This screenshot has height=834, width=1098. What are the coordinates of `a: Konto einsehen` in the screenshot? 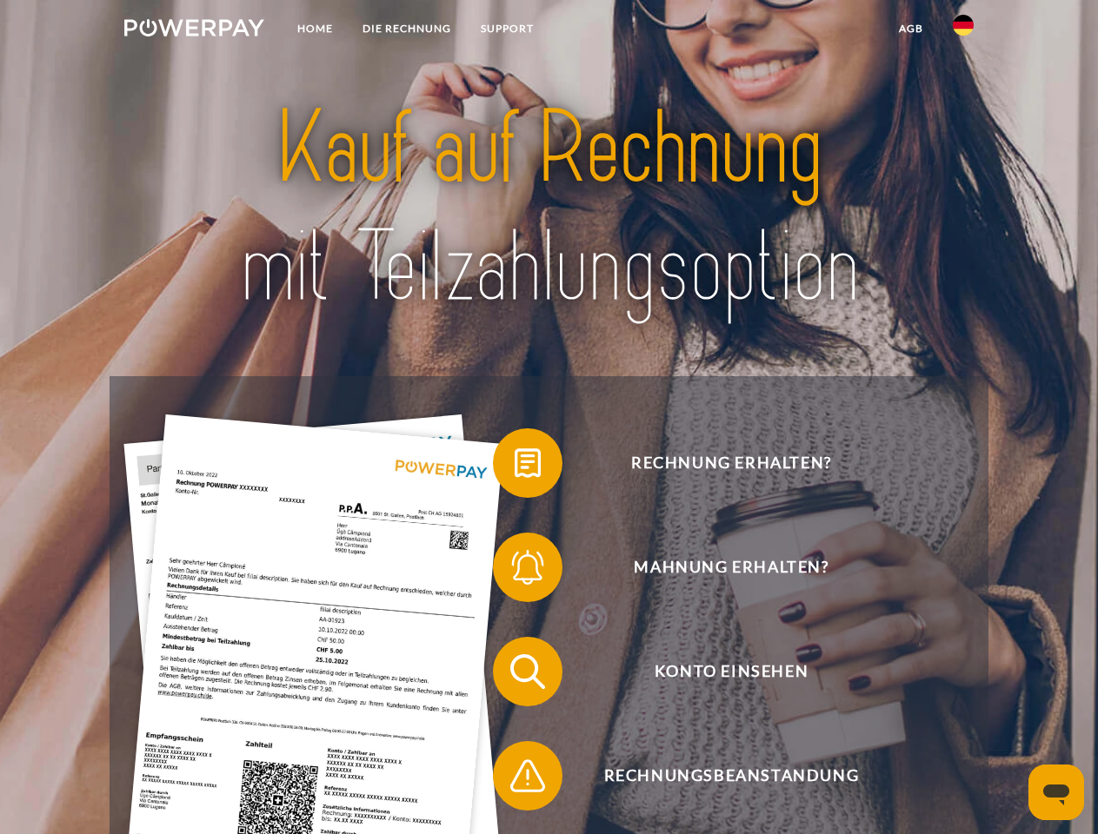 It's located at (719, 672).